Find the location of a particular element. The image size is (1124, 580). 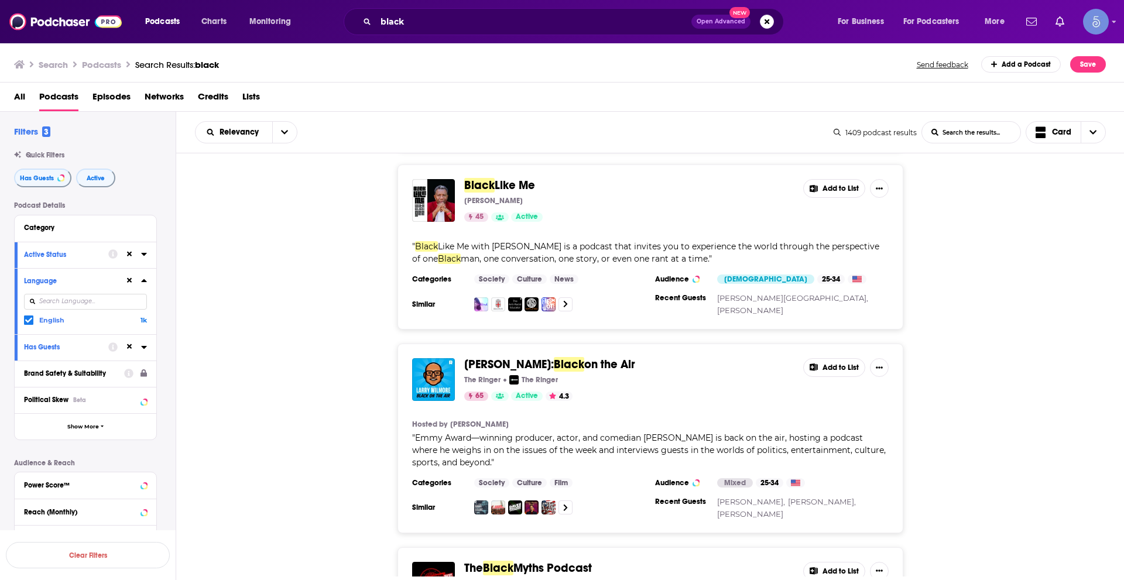

a: Colorblind: Race Across Generations is located at coordinates (481, 304).